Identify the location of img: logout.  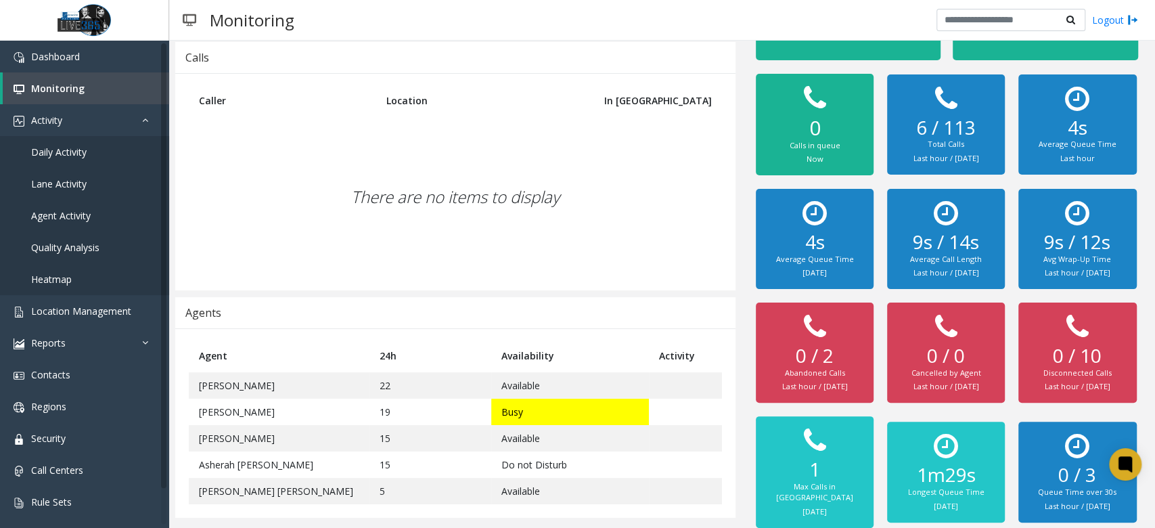
(1133, 20).